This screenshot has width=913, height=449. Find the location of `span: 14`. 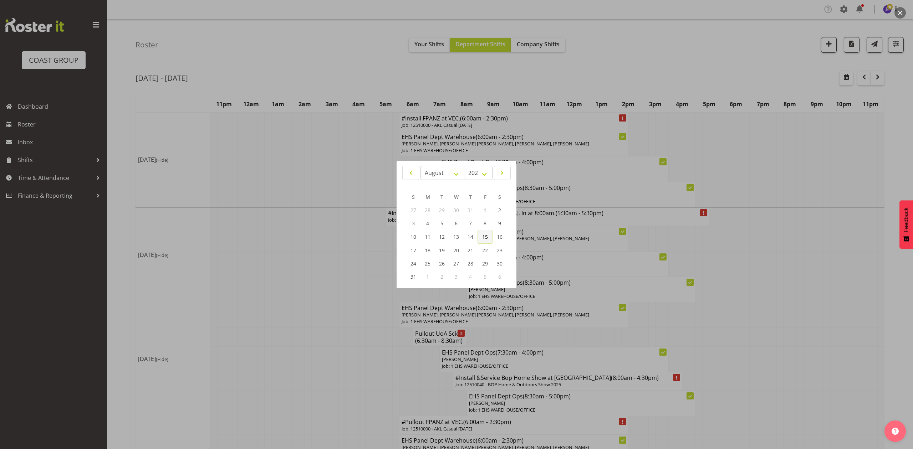

span: 14 is located at coordinates (470, 237).